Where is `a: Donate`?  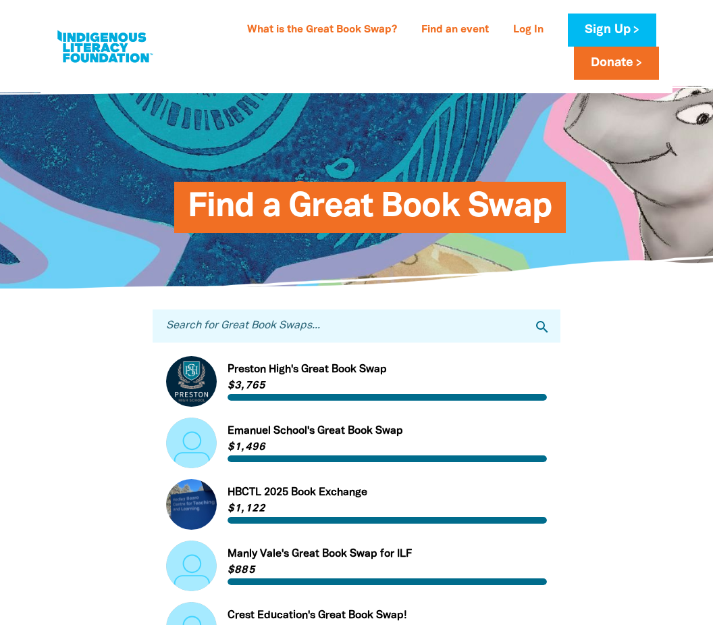 a: Donate is located at coordinates (617, 63).